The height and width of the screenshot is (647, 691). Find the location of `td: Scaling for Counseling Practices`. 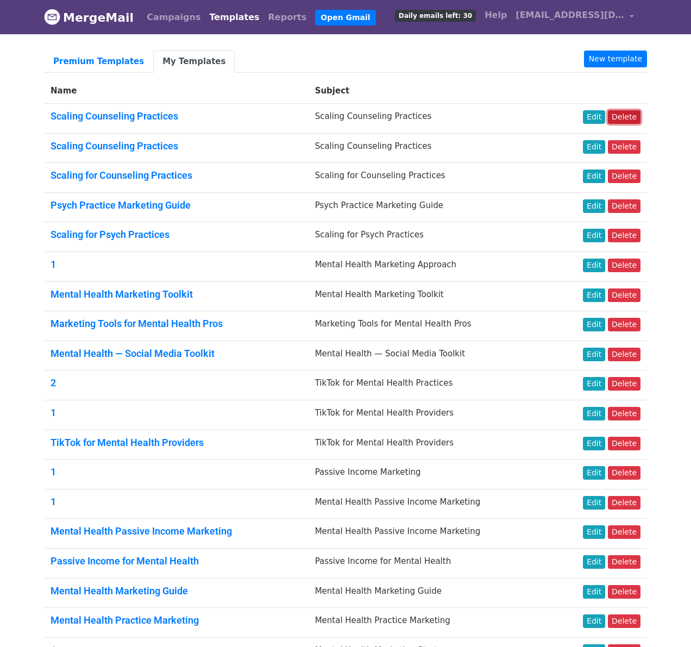

td: Scaling for Counseling Practices is located at coordinates (430, 178).